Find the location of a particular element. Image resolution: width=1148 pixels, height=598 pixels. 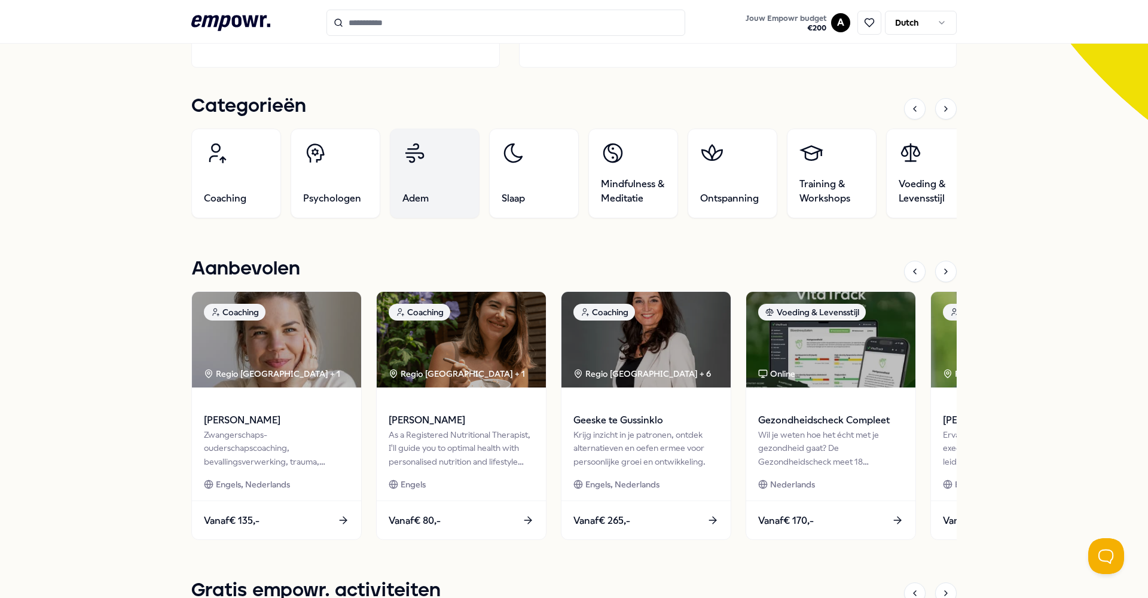

div: Wil je weten hoe het écht met je gezondheid gaat? De Gezondheidscheck meet 18 biomarkers voor een... is located at coordinates (831, 448).